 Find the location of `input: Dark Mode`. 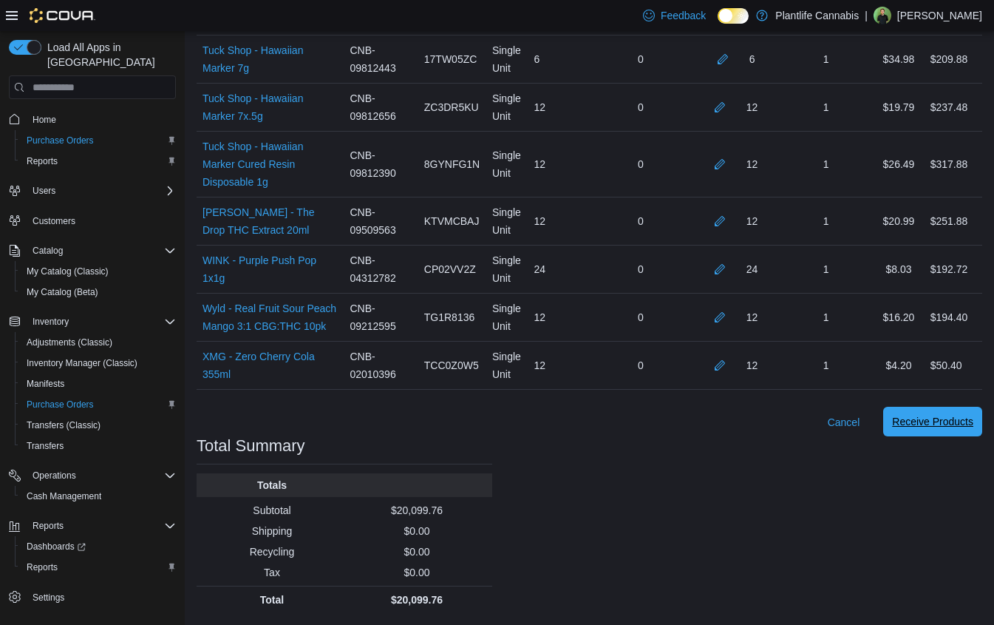

input: Dark Mode is located at coordinates (733, 16).